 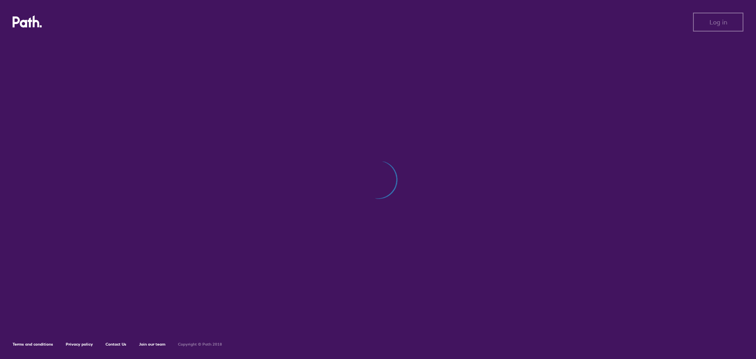 What do you see at coordinates (718, 22) in the screenshot?
I see `button: Log in` at bounding box center [718, 22].